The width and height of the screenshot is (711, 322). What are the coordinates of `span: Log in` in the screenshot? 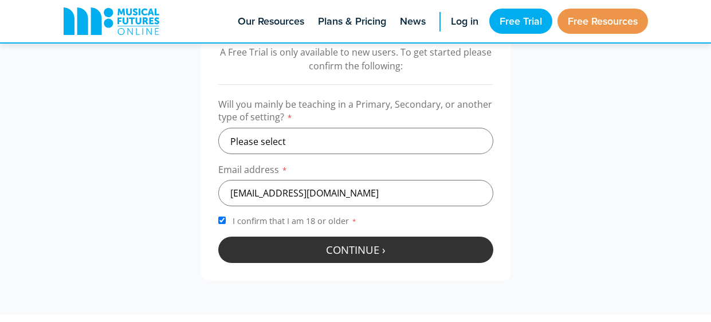 It's located at (465, 21).